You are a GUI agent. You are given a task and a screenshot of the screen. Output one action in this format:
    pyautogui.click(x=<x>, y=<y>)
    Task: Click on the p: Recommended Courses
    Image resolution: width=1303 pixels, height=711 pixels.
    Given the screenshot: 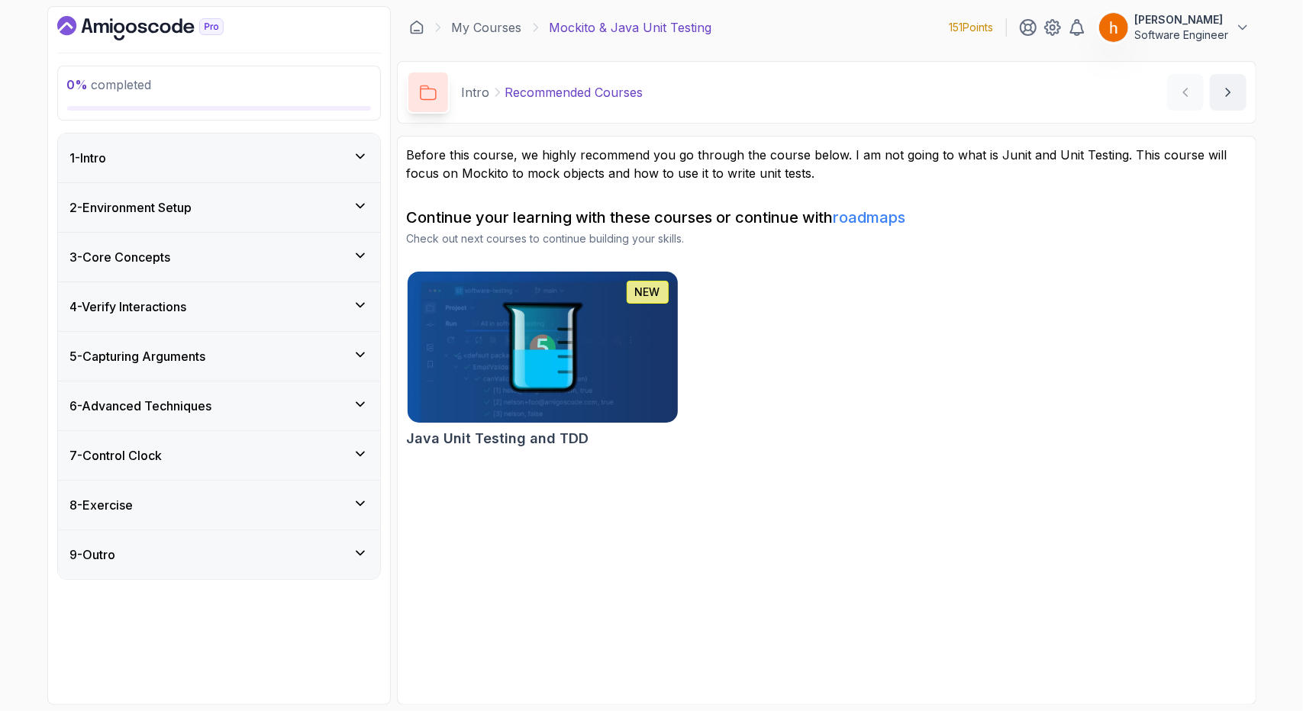 What is the action you would take?
    pyautogui.click(x=574, y=92)
    